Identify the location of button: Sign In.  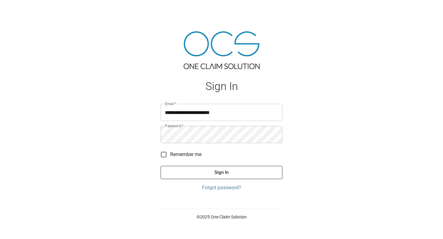
(222, 173).